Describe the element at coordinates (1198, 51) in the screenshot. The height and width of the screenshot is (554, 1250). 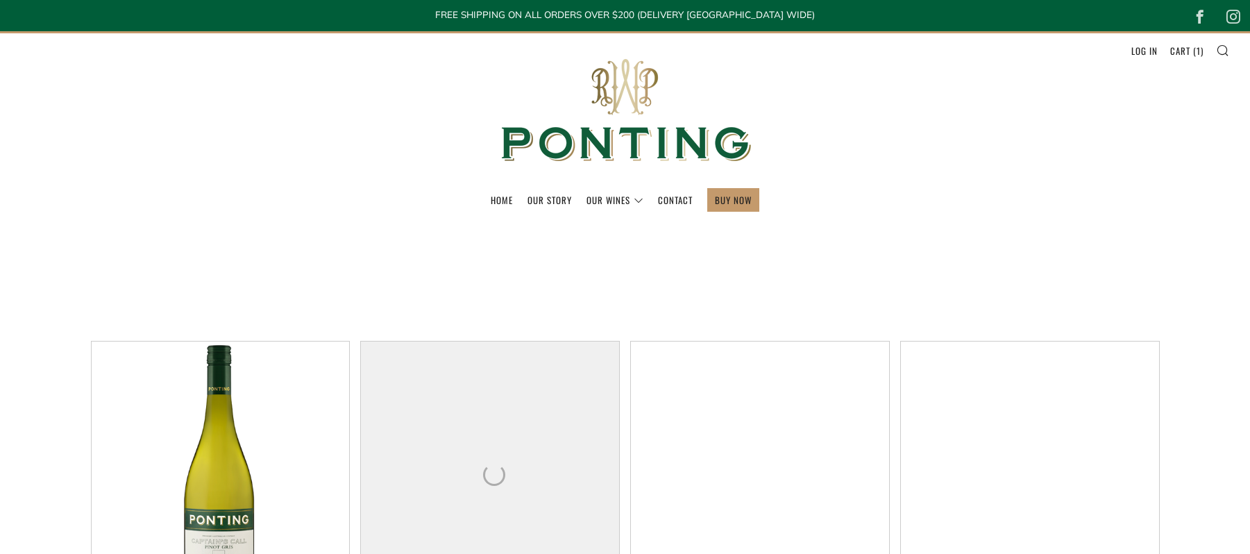
I see `span: 1` at that location.